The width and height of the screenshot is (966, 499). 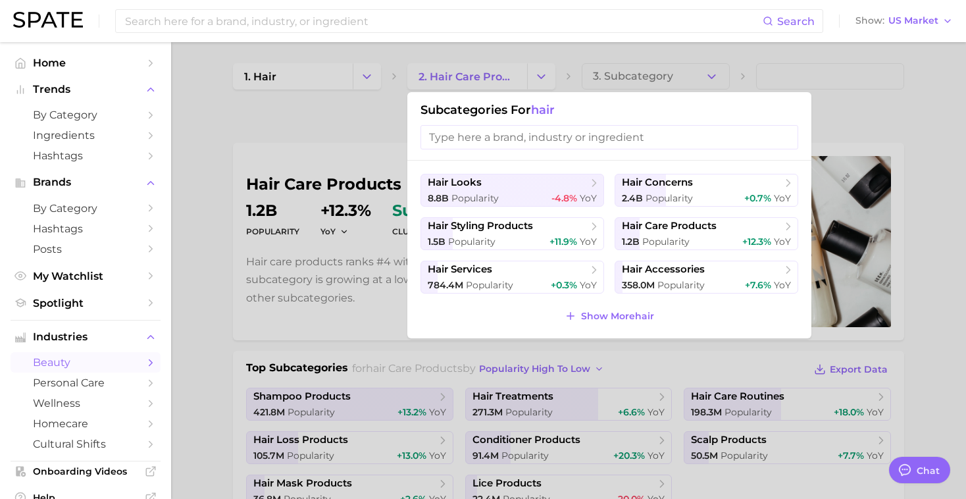 I want to click on span: Posts, so click(x=86, y=249).